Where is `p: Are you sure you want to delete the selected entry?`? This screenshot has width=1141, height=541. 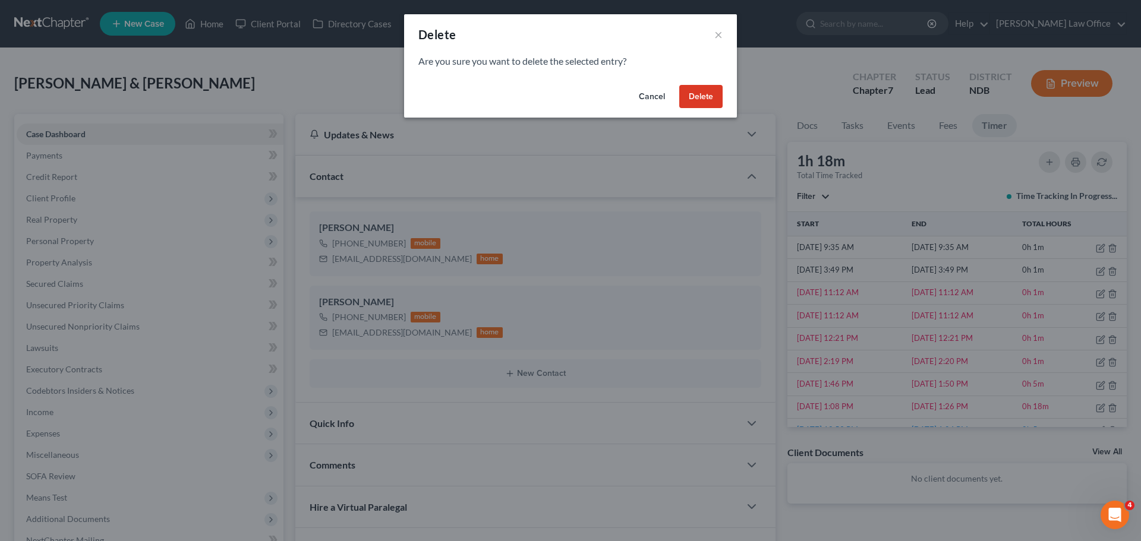
p: Are you sure you want to delete the selected entry? is located at coordinates (571, 61).